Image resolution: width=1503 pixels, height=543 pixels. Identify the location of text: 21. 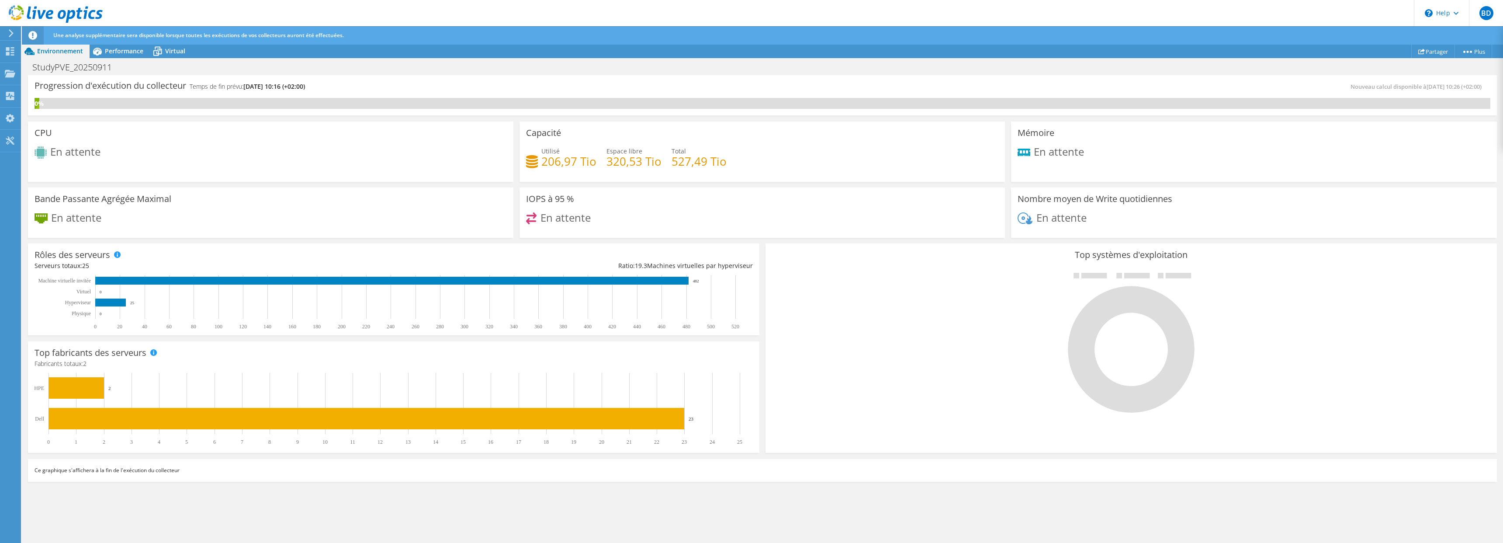
(629, 442).